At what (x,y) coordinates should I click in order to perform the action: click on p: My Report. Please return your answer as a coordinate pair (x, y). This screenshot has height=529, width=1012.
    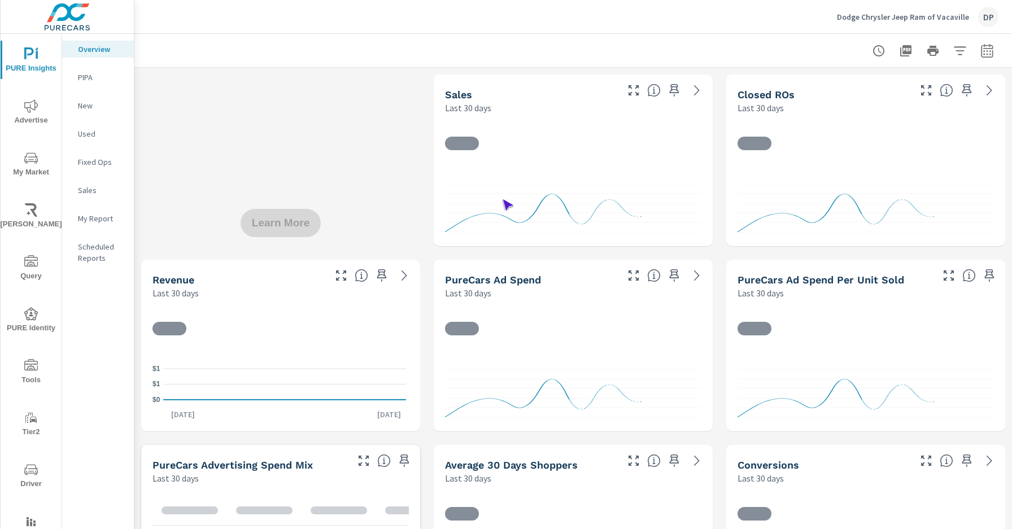
    Looking at the image, I should click on (101, 218).